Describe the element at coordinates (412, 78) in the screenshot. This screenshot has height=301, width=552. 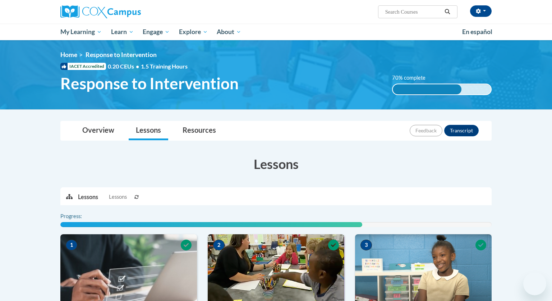
I see `label: 70% complete` at that location.